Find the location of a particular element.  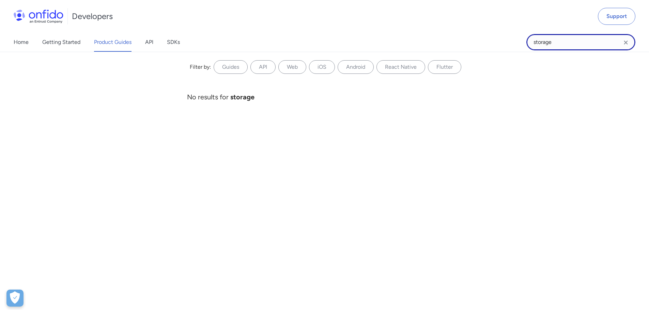

a: API is located at coordinates (149, 42).